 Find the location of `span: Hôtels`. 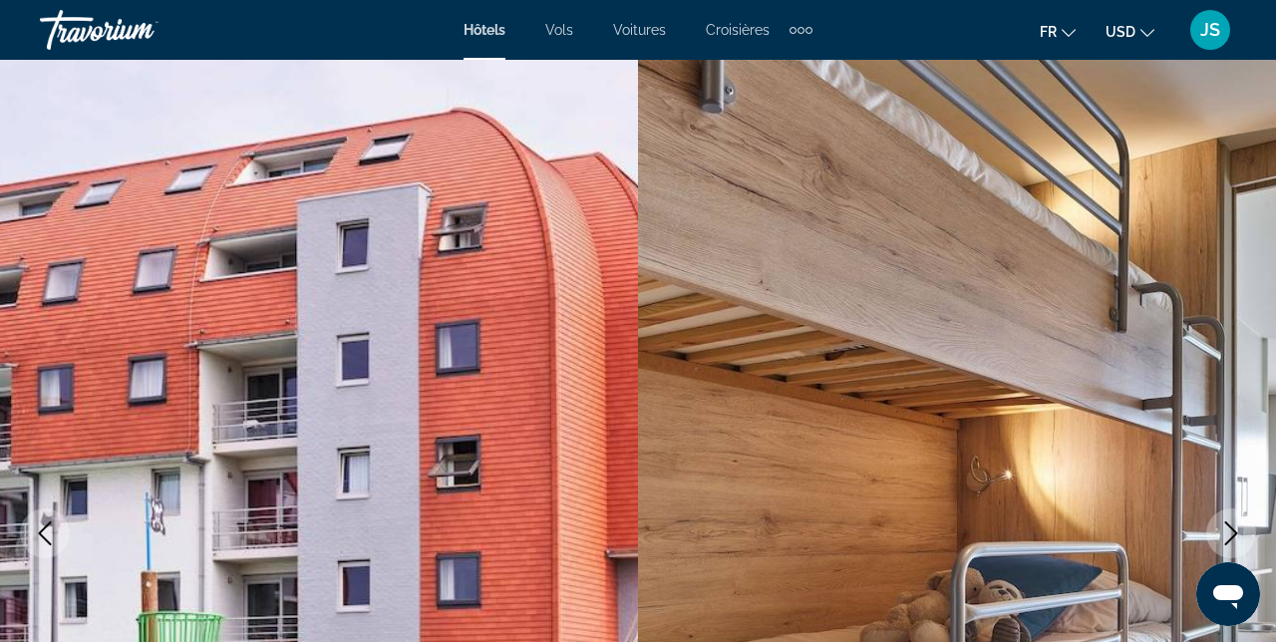

span: Hôtels is located at coordinates (485, 30).